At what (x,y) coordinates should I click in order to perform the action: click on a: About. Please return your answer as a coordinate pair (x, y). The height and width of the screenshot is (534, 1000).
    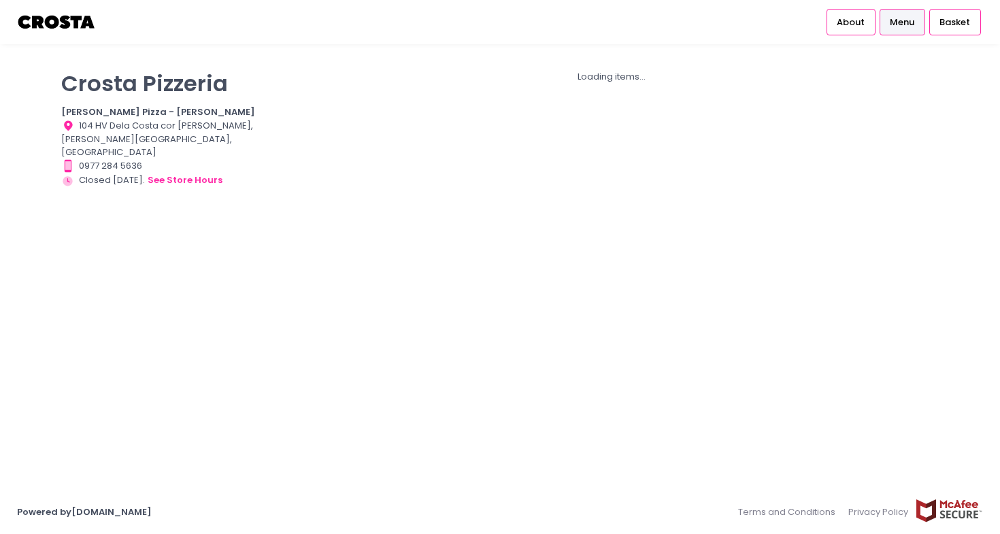
    Looking at the image, I should click on (851, 22).